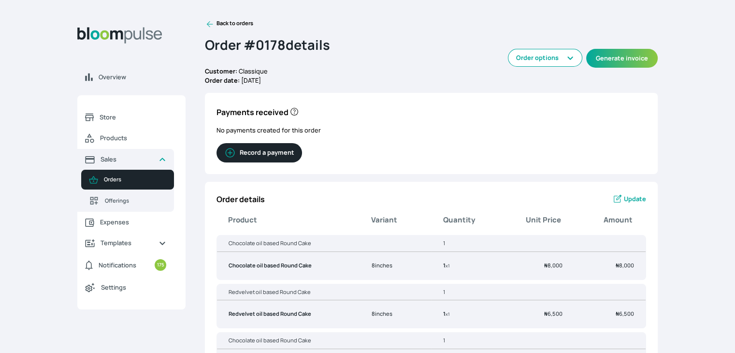 Image resolution: width=735 pixels, height=353 pixels. What do you see at coordinates (241, 199) in the screenshot?
I see `p: Order details` at bounding box center [241, 199].